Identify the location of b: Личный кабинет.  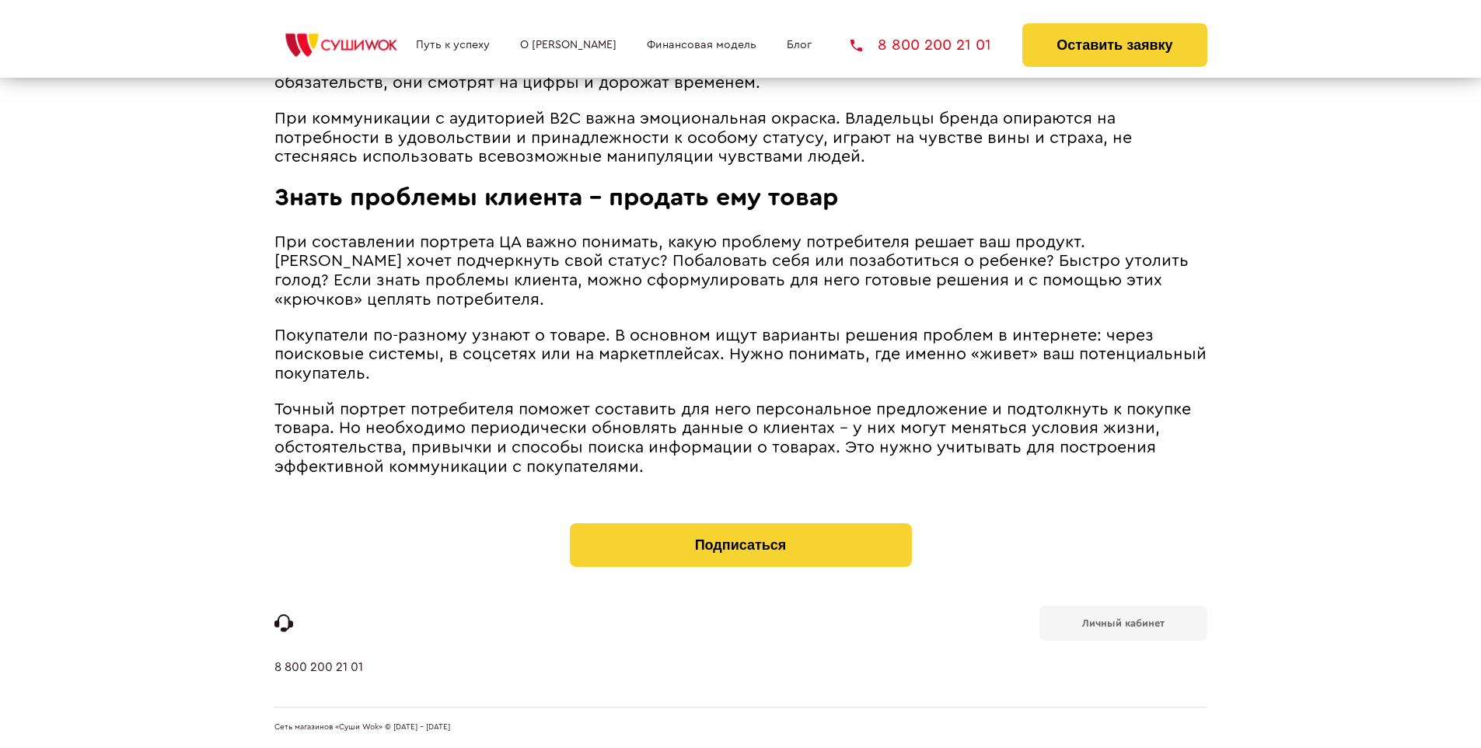
(1123, 623).